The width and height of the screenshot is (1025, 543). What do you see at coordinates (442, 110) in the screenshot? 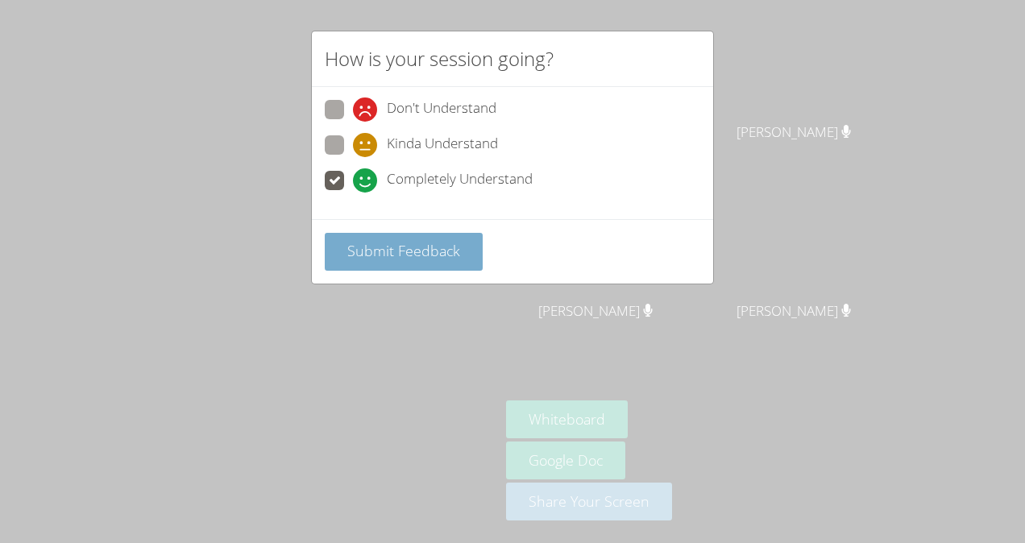
I see `span: Don't Understand` at bounding box center [442, 110].